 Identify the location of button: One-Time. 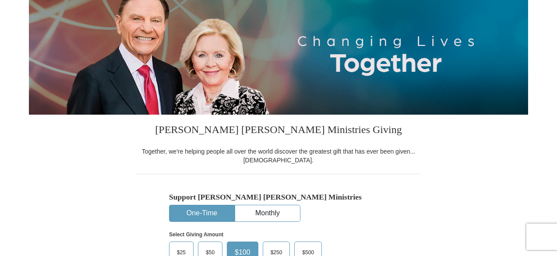
(202, 213).